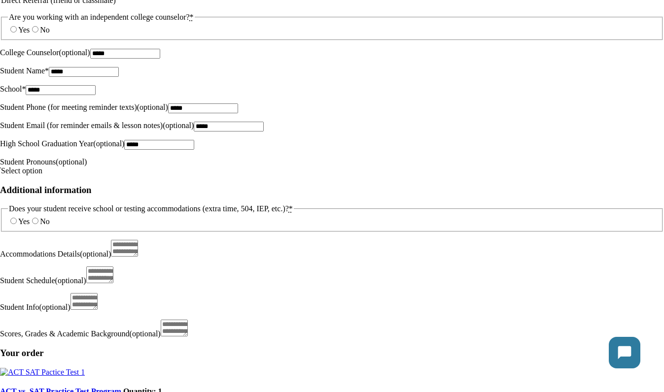 This screenshot has height=392, width=664. I want to click on legend: Does your student receive school or testing accommodations (extra time, 504, IEP, etc.)?, so click(151, 209).